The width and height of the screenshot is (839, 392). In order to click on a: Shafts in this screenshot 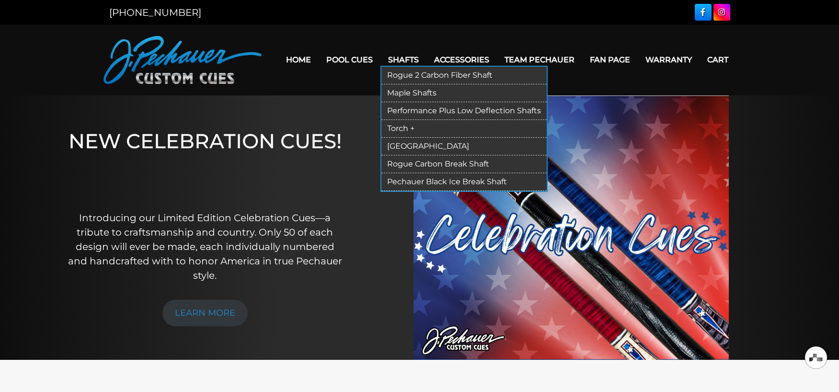, I will do `click(404, 59)`.